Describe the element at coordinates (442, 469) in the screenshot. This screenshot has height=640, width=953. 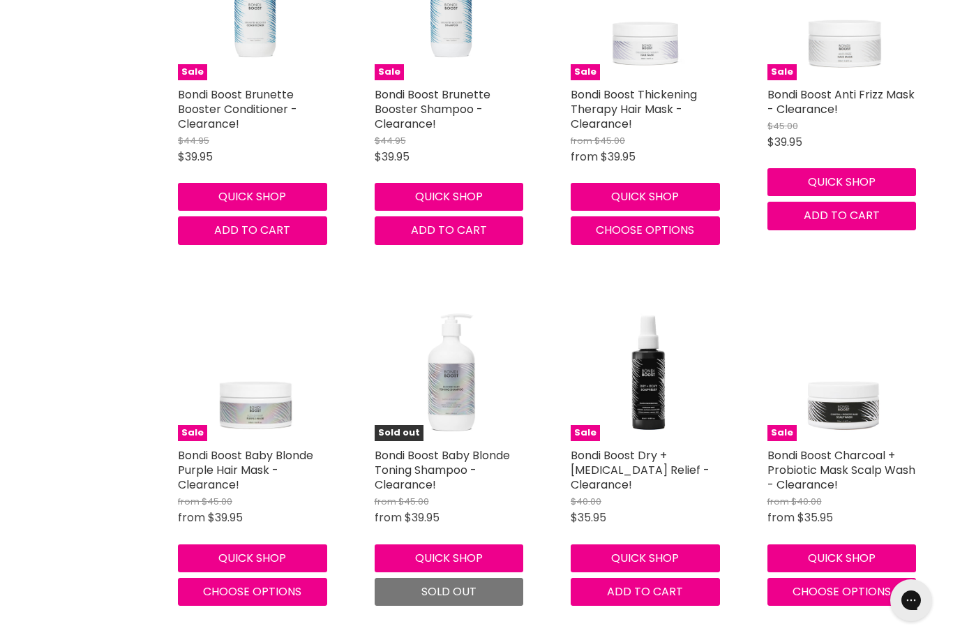
I see `a: Bondi Boost Baby Blonde Toning Shampoo - Clearance!` at that location.